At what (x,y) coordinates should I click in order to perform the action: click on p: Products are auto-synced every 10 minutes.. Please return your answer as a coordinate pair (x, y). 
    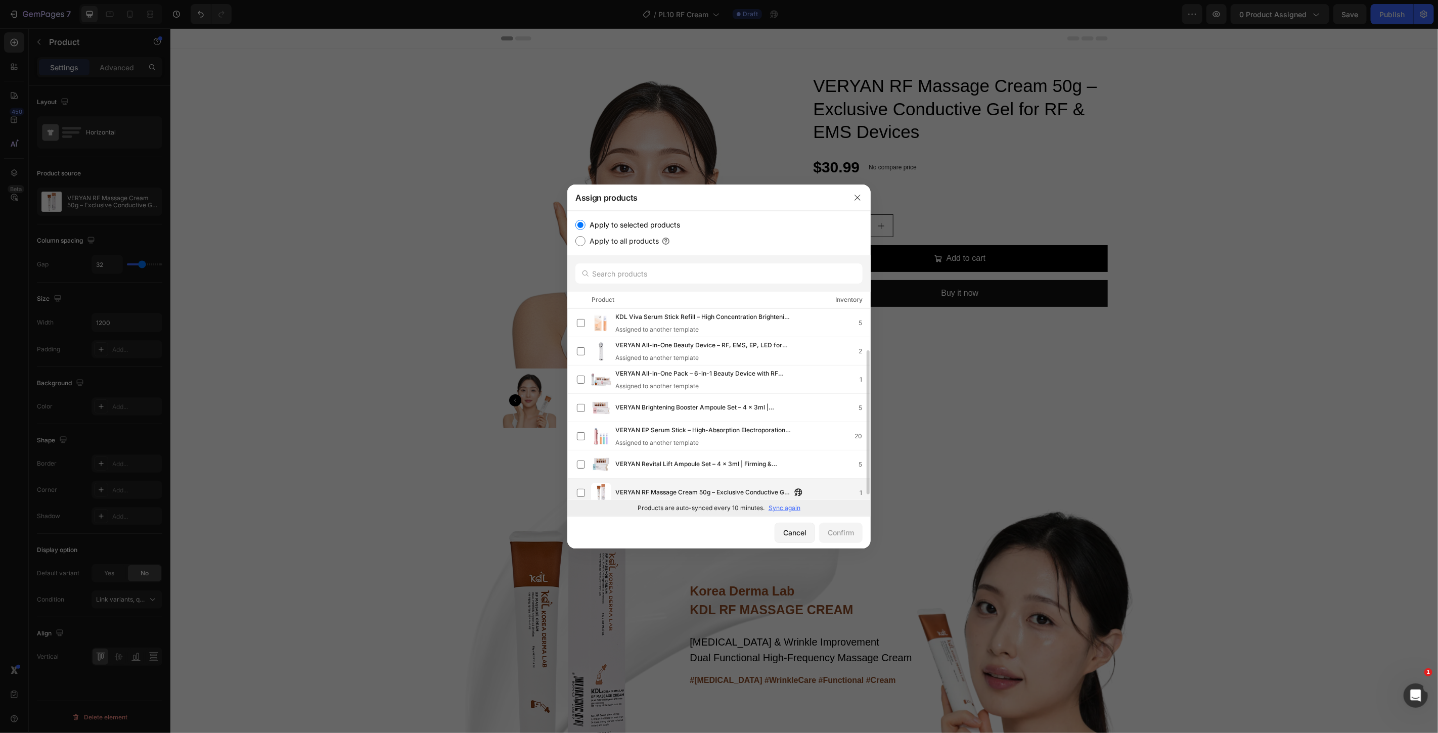
    Looking at the image, I should click on (701, 508).